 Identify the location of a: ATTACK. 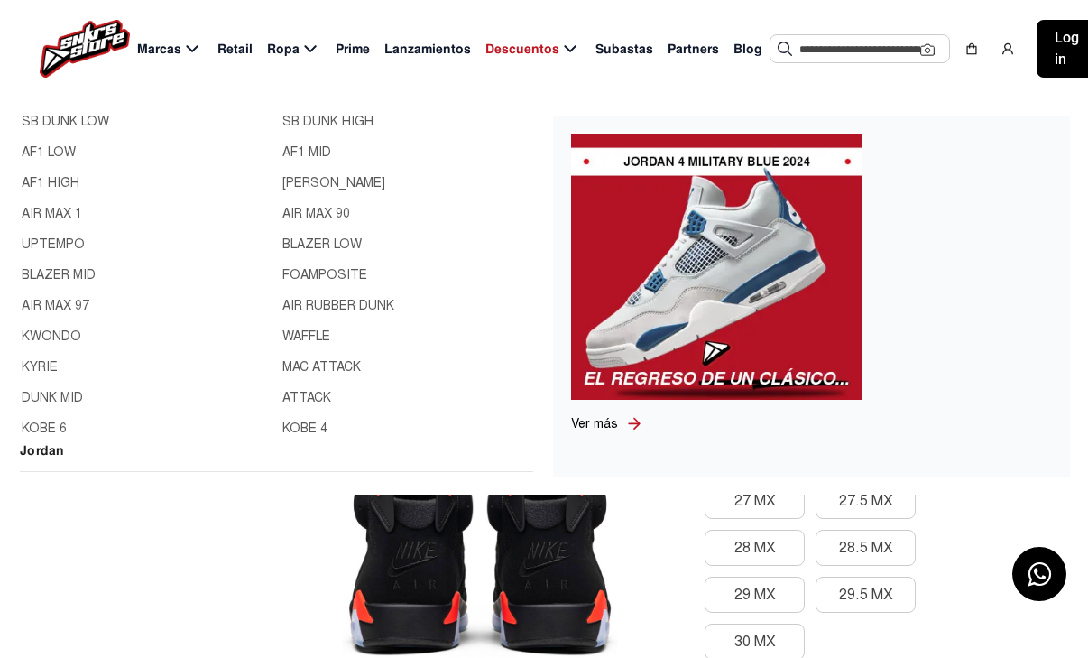
(407, 398).